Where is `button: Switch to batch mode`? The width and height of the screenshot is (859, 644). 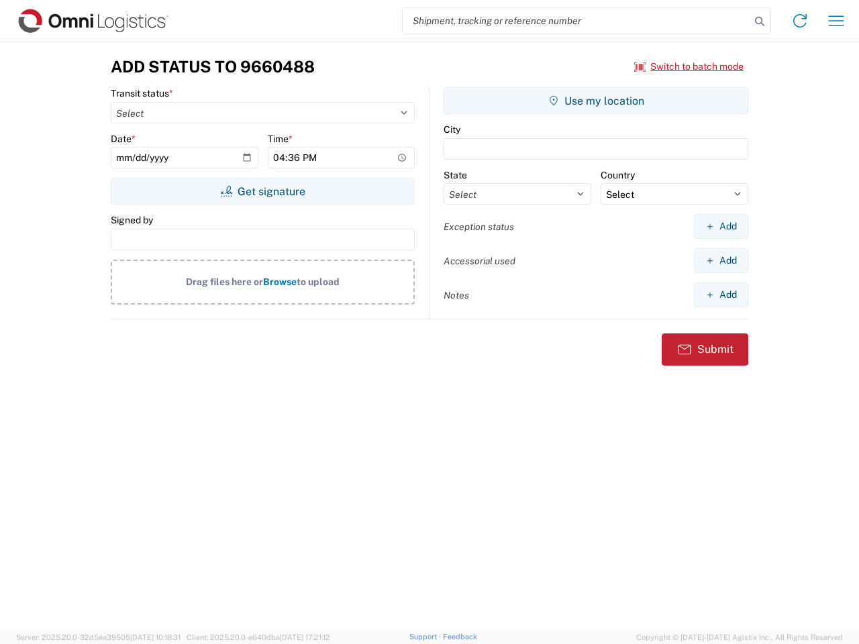 button: Switch to batch mode is located at coordinates (688, 66).